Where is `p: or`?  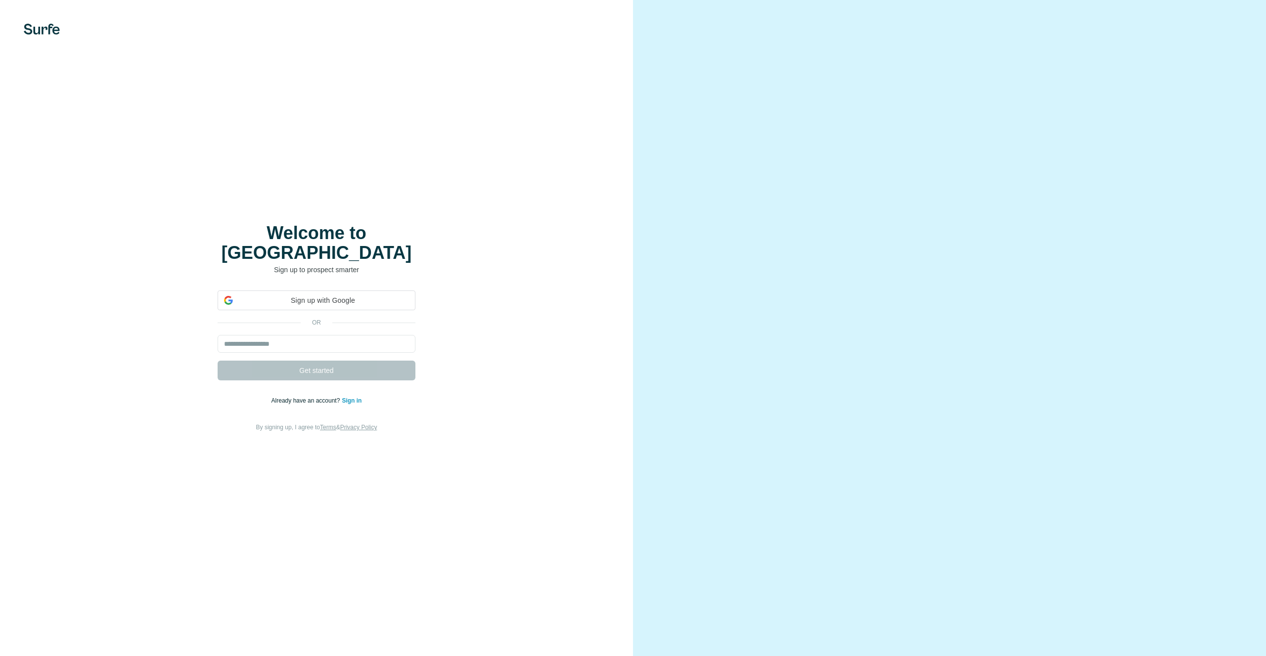 p: or is located at coordinates (316, 323).